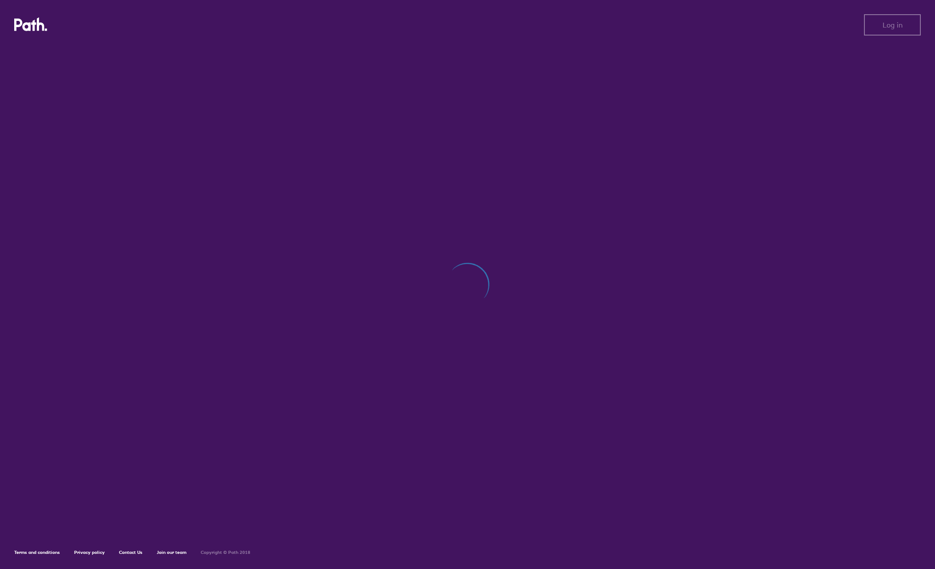 The height and width of the screenshot is (569, 935). What do you see at coordinates (89, 552) in the screenshot?
I see `a: Privacy policy` at bounding box center [89, 552].